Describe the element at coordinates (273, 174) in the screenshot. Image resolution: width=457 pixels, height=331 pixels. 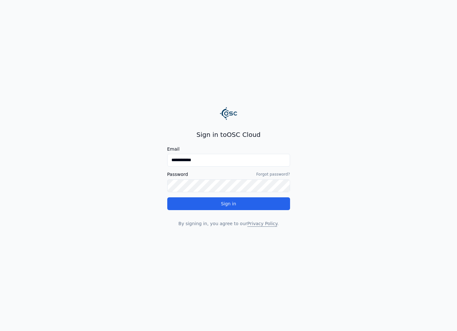
I see `a: Forgot password?` at that location.